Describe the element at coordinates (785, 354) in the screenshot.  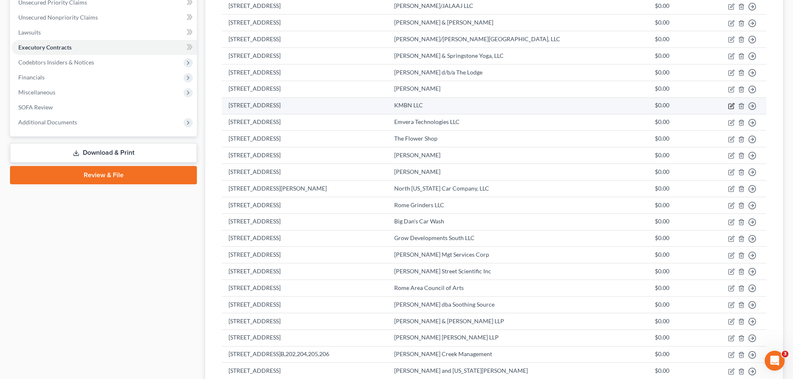
I see `span: 3` at that location.